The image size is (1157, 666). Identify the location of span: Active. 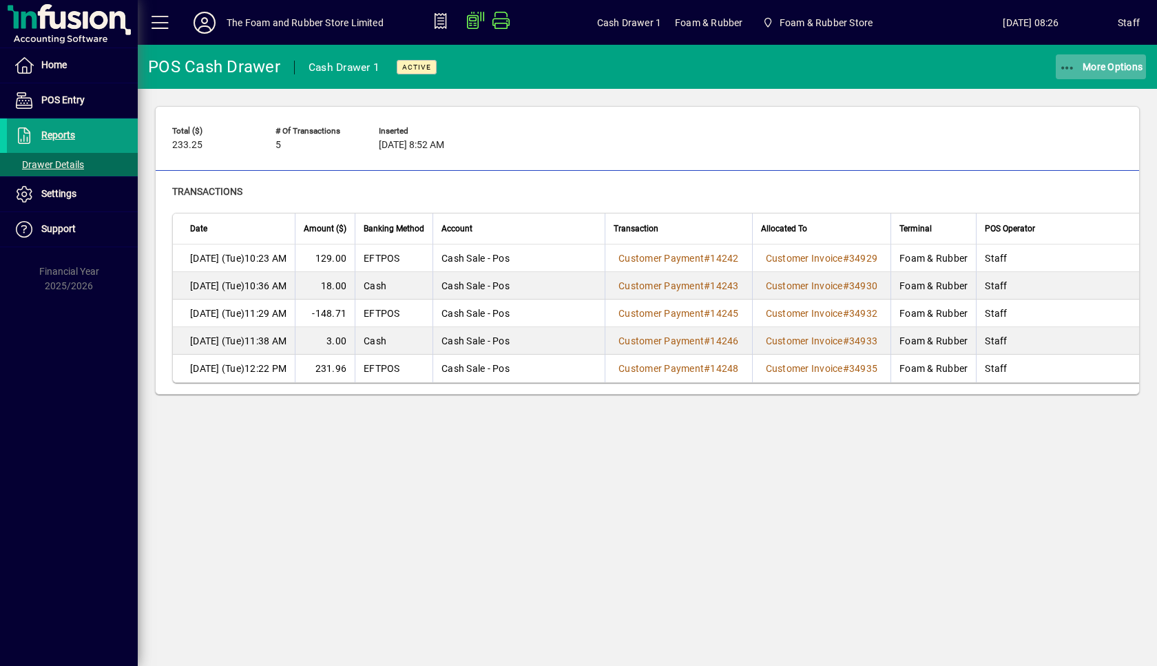
(417, 67).